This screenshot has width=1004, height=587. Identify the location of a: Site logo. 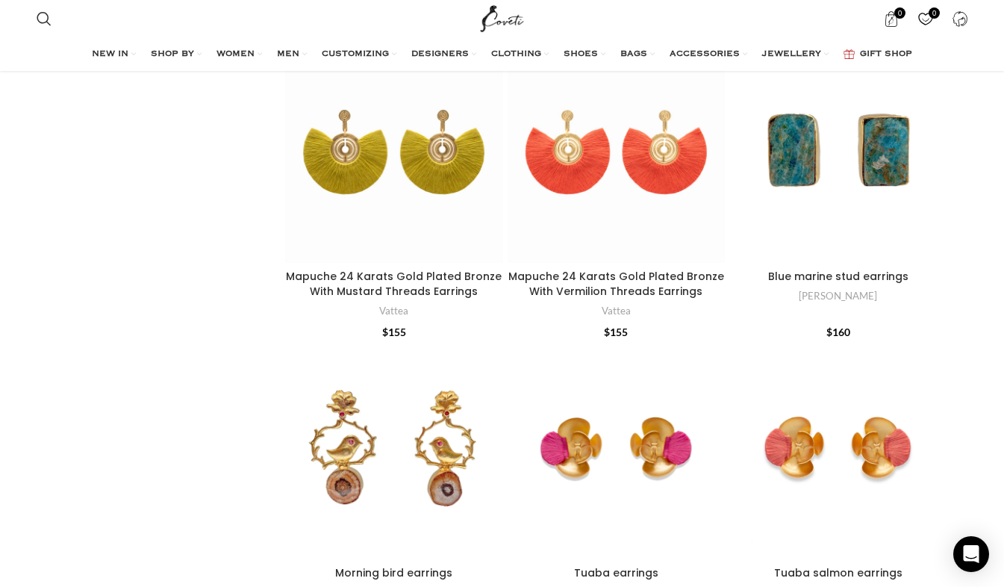
(502, 17).